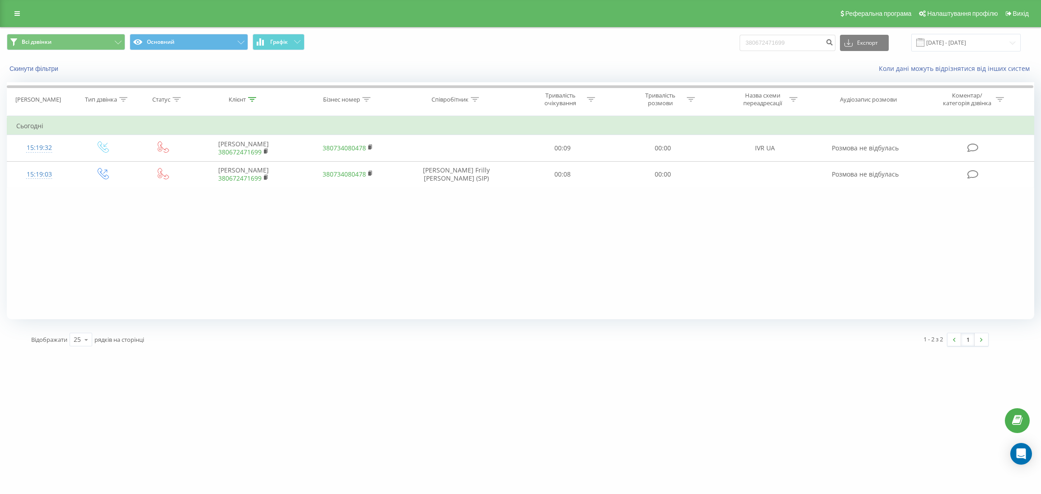  Describe the element at coordinates (763, 99) in the screenshot. I see `div: Назва схеми переадресації` at that location.